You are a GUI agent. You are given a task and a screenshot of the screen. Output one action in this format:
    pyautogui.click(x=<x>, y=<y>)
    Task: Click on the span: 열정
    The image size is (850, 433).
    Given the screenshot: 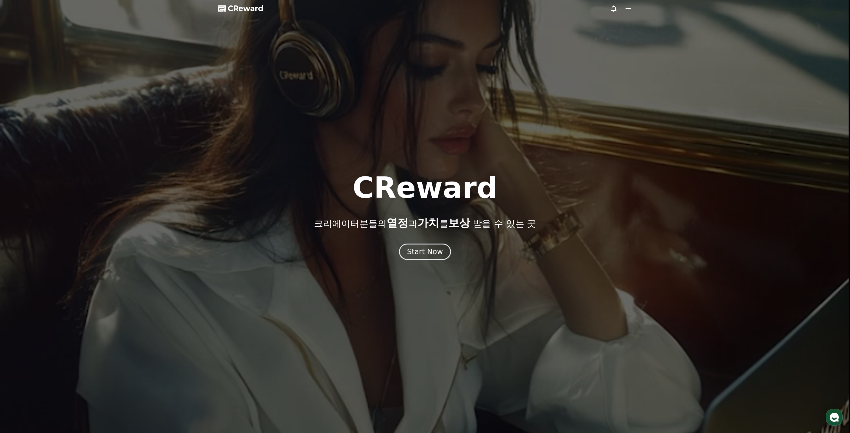 What is the action you would take?
    pyautogui.click(x=397, y=223)
    